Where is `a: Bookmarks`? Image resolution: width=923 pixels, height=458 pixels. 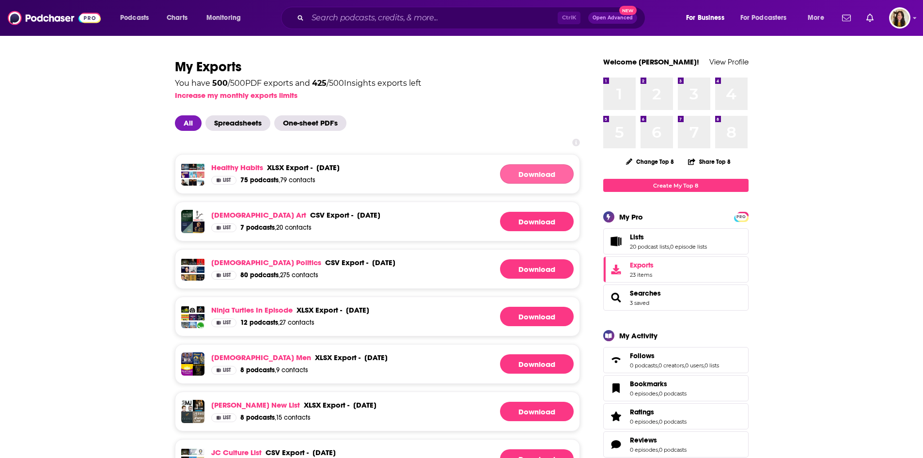
a: Bookmarks is located at coordinates (616, 388).